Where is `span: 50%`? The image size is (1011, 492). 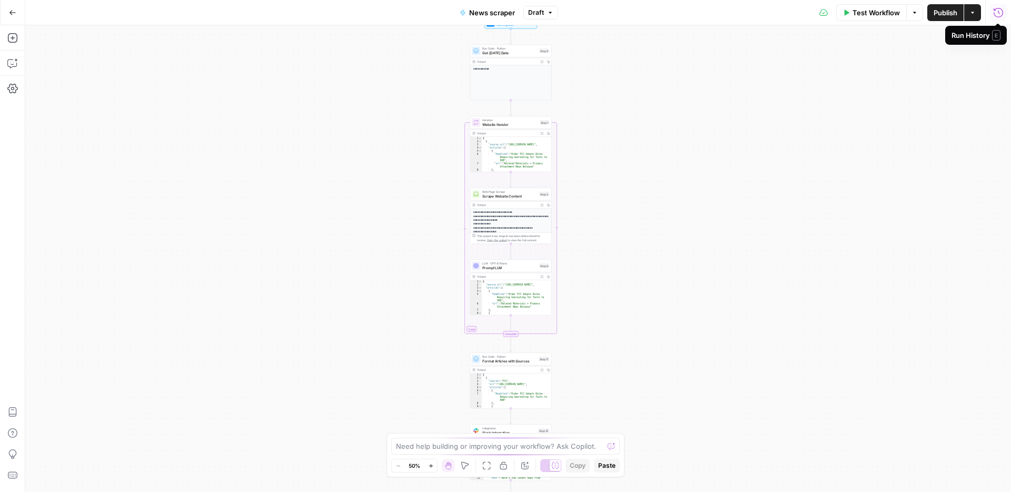
span: 50% is located at coordinates (415, 466).